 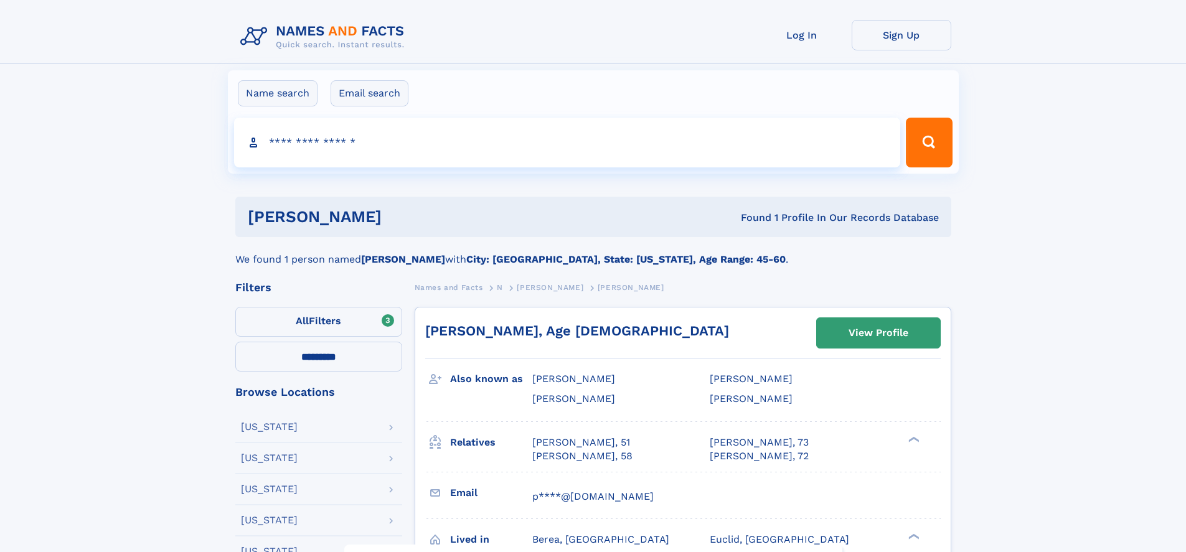 What do you see at coordinates (750, 218) in the screenshot?
I see `div: Found 1 Profile In Our Records Database` at bounding box center [750, 218].